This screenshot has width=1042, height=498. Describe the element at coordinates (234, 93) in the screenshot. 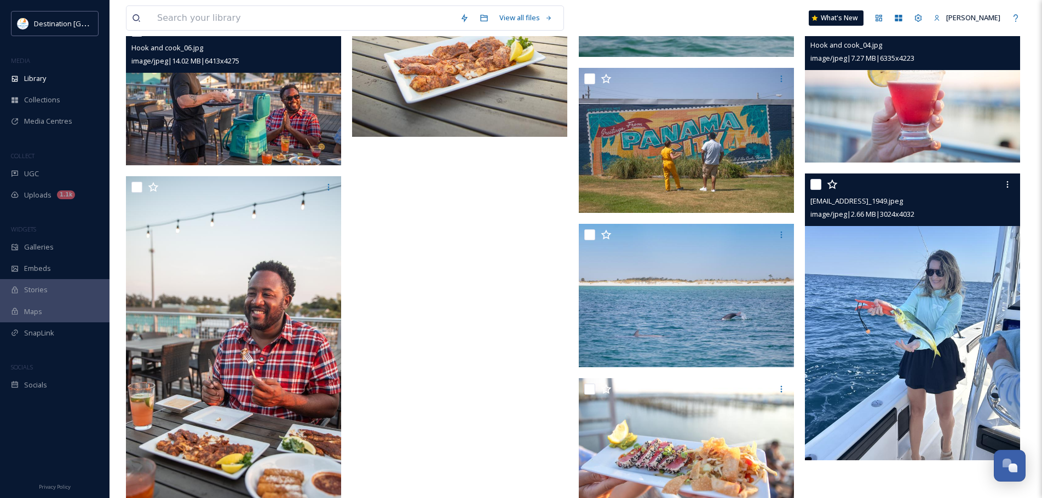

I see `img: Hook and cook_06.jpg` at that location.